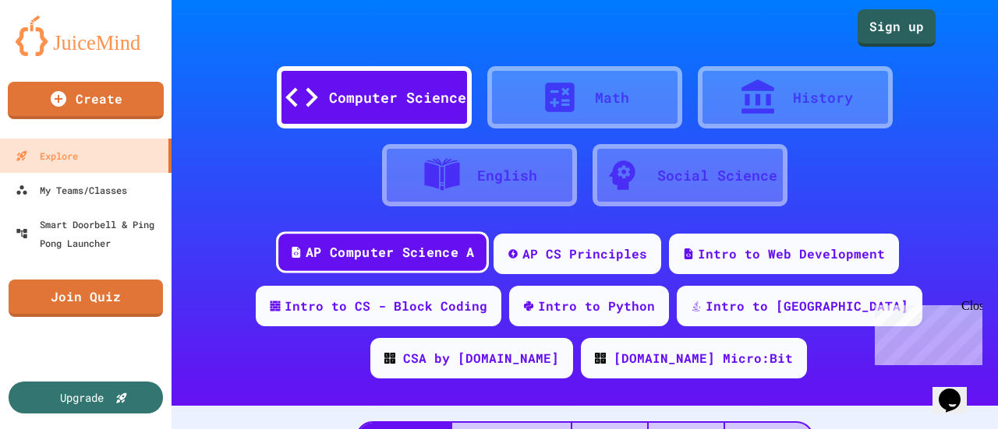 The width and height of the screenshot is (998, 429). Describe the element at coordinates (717, 175) in the screenshot. I see `div: Social Science` at that location.